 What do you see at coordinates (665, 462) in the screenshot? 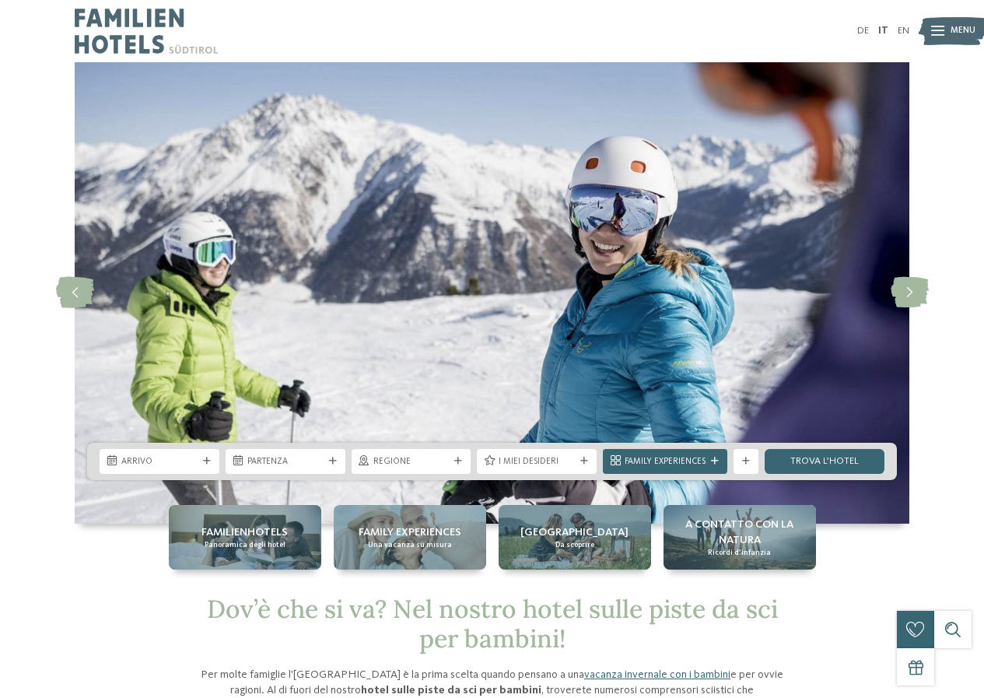
I see `span: Family Experiences` at bounding box center [665, 462].